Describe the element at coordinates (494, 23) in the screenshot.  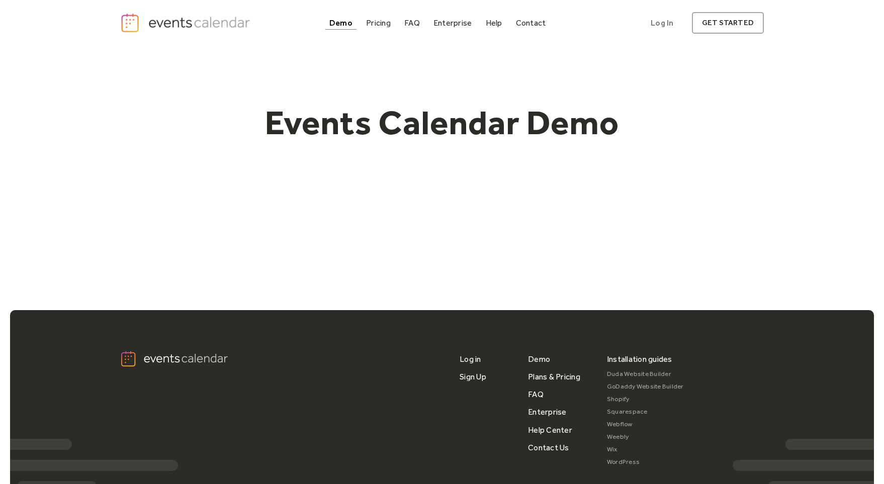
I see `div: Help` at that location.